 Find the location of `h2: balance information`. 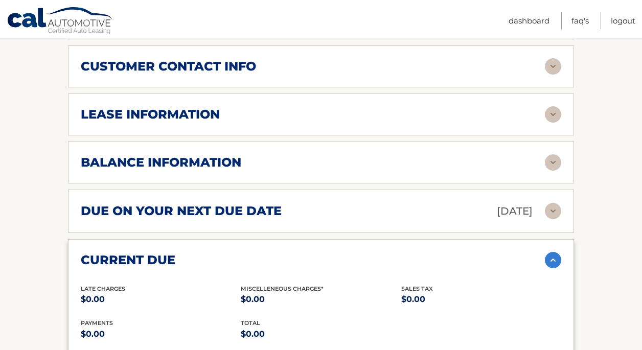

h2: balance information is located at coordinates (161, 163).